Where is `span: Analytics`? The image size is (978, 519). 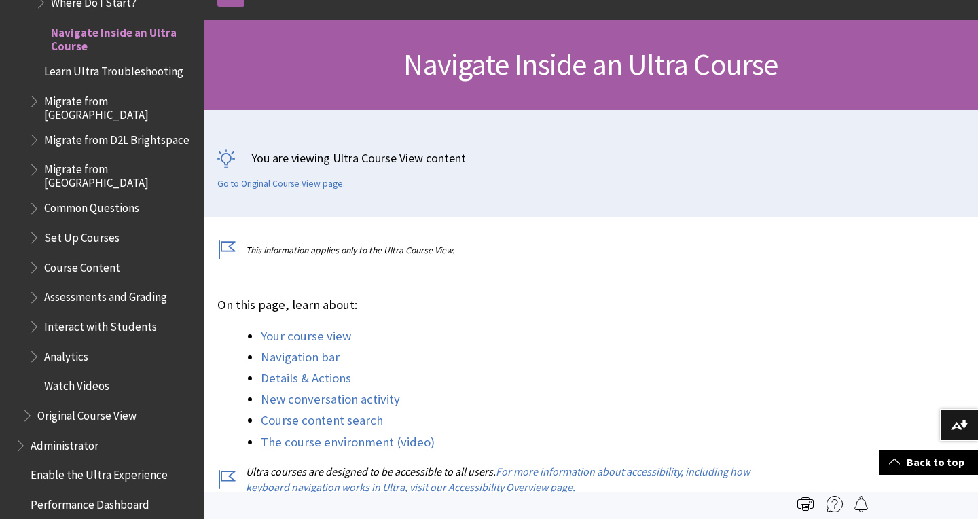 span: Analytics is located at coordinates (66, 354).